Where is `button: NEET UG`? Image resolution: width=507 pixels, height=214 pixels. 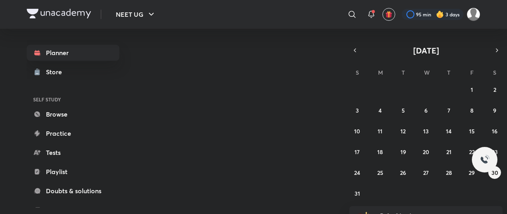 button: NEET UG is located at coordinates (136, 14).